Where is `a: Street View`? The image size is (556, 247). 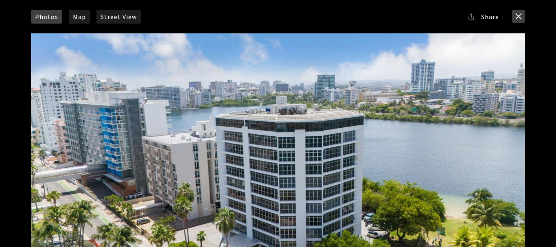 a: Street View is located at coordinates (118, 17).